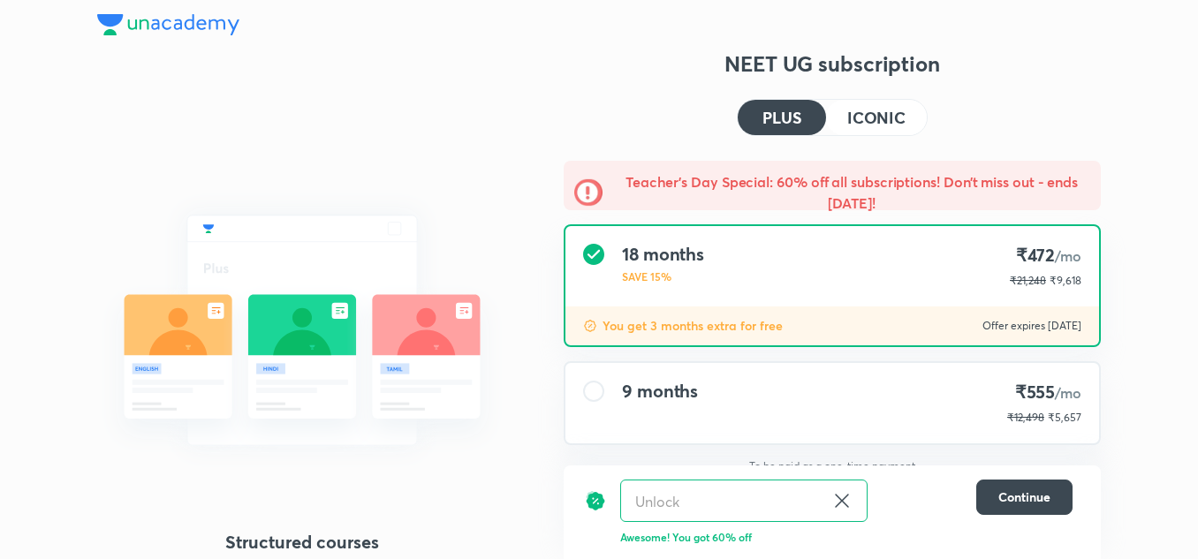 This screenshot has height=559, width=1198. Describe the element at coordinates (302, 542) in the screenshot. I see `h4: Structured courses` at that location.